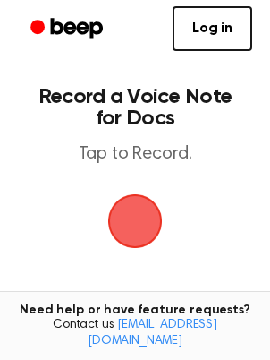 This screenshot has height=360, width=270. I want to click on span: Contact us, so click(135, 333).